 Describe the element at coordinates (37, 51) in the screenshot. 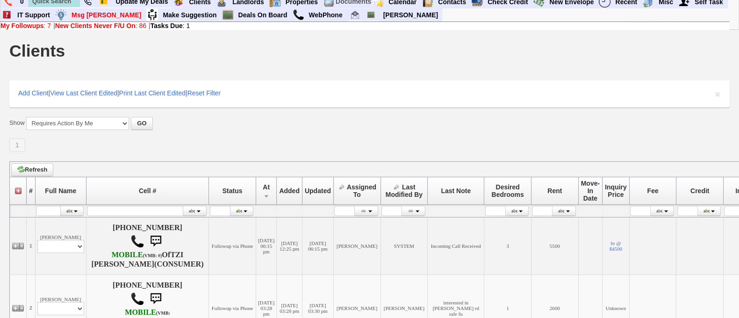

I see `h1: Clients` at that location.